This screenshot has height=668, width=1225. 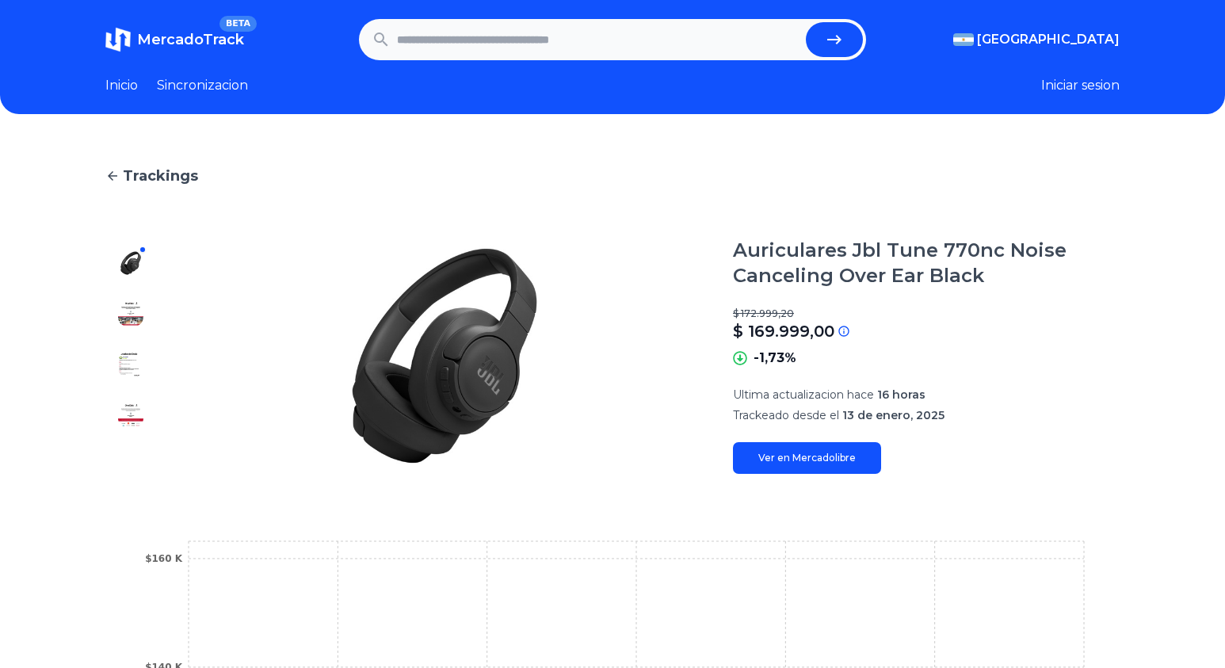 I want to click on span: MercadoTrack, so click(x=190, y=40).